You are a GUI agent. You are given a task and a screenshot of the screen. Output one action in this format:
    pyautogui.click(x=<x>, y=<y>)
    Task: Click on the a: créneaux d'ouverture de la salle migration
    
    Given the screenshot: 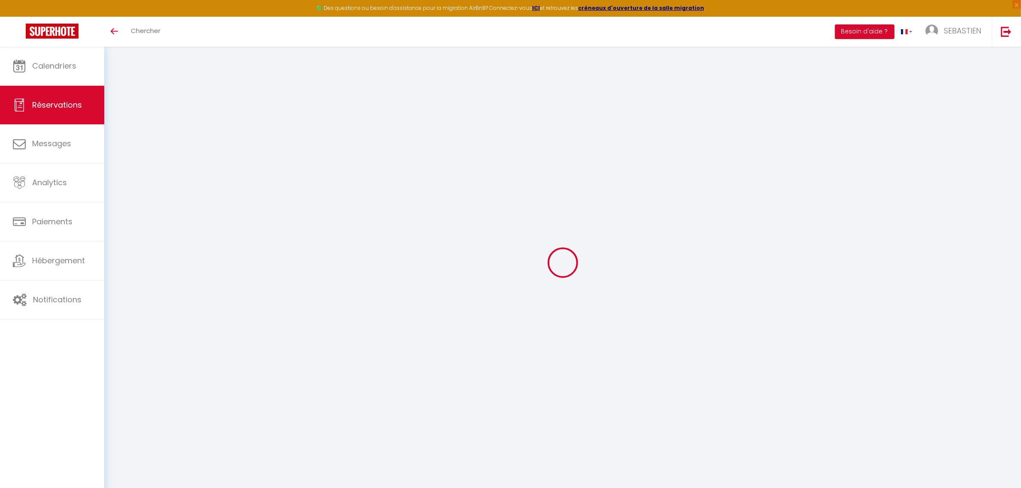 What is the action you would take?
    pyautogui.click(x=641, y=8)
    